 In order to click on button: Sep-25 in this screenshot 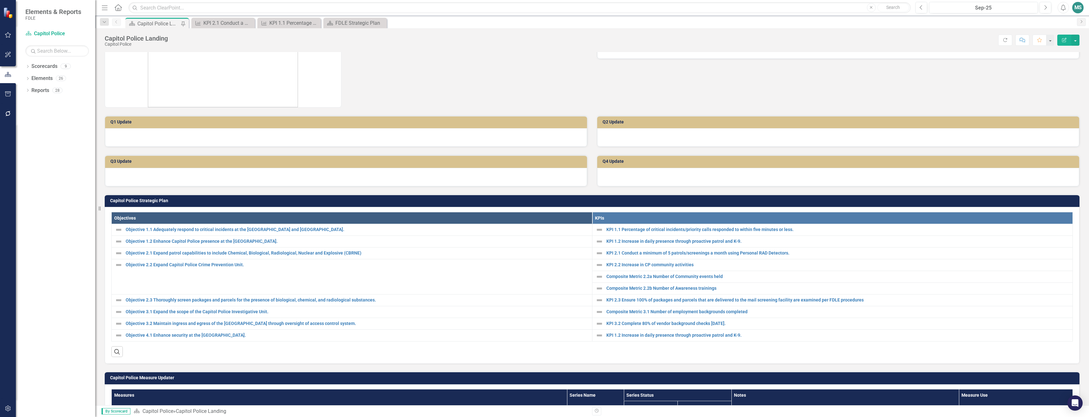, I will do `click(983, 8)`.